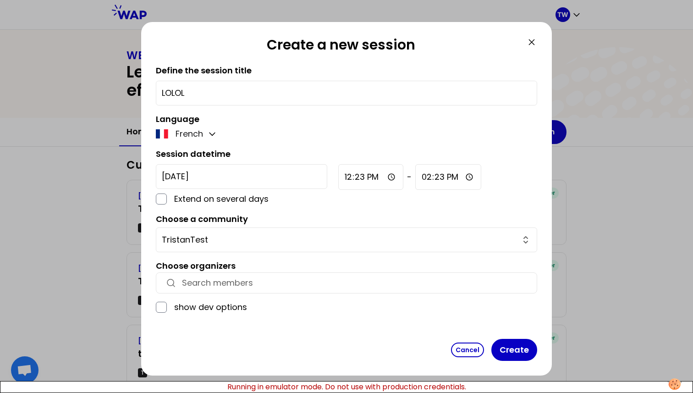 This screenshot has height=393, width=693. I want to click on h2: Create a new session, so click(341, 47).